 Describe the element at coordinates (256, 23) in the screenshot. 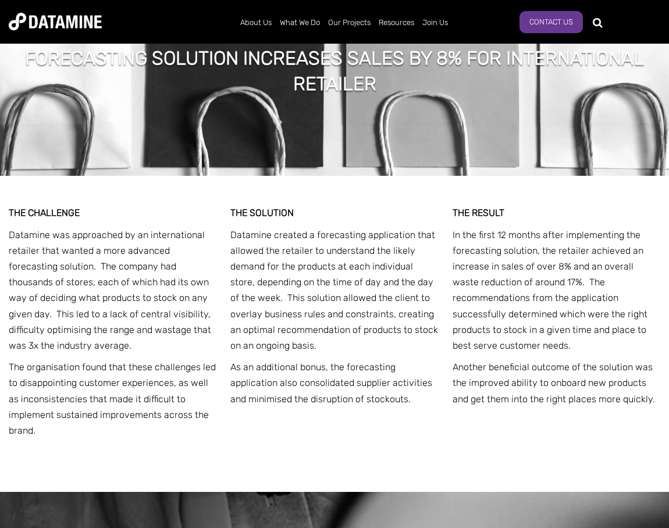

I see `a: About Us` at that location.